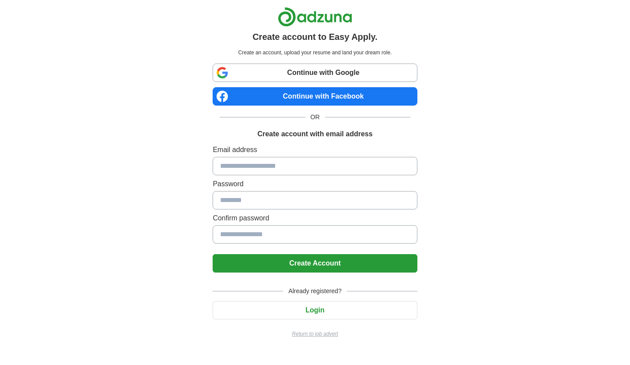 The image size is (630, 365). I want to click on h1: Create account with email address, so click(315, 134).